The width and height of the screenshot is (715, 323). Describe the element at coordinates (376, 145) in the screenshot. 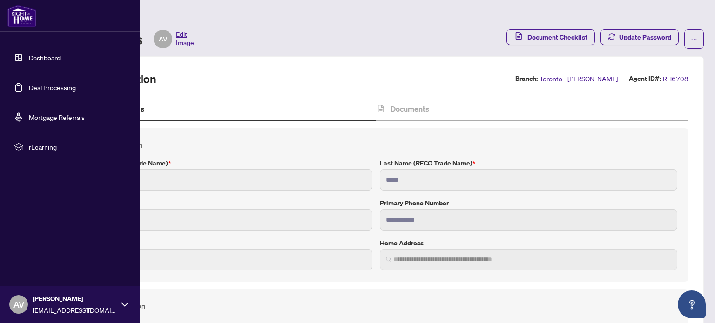

I see `h4: Contact Information` at that location.